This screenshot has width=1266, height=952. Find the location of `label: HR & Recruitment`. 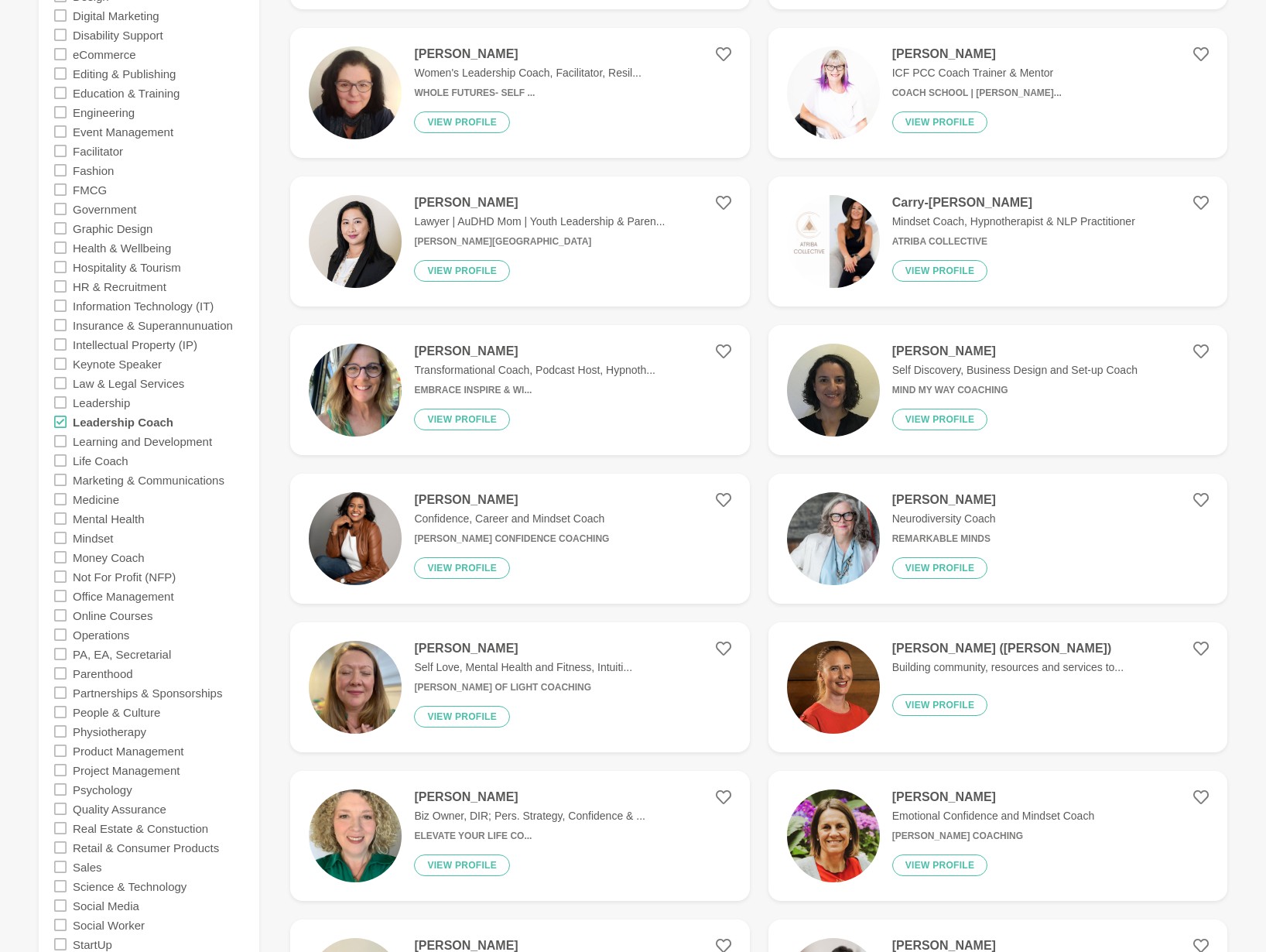

label: HR & Recruitment is located at coordinates (119, 285).